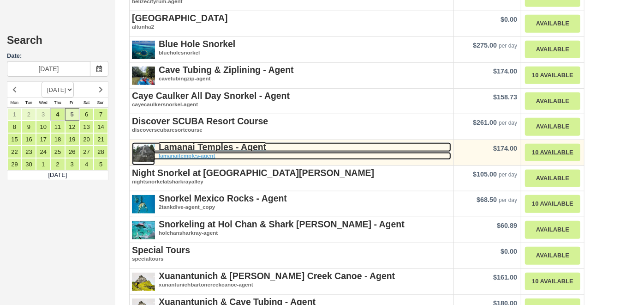 The image size is (644, 305). Describe the element at coordinates (58, 43) in the screenshot. I see `h2: Search` at that location.